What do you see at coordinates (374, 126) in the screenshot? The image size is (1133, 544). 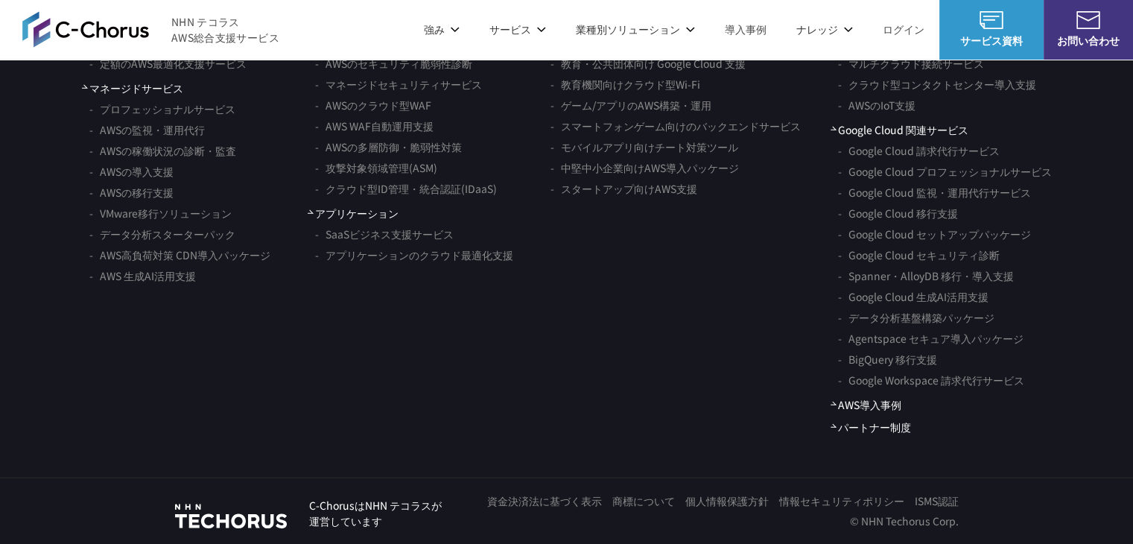 I see `a: AWS WAF自動運用支援` at bounding box center [374, 126].